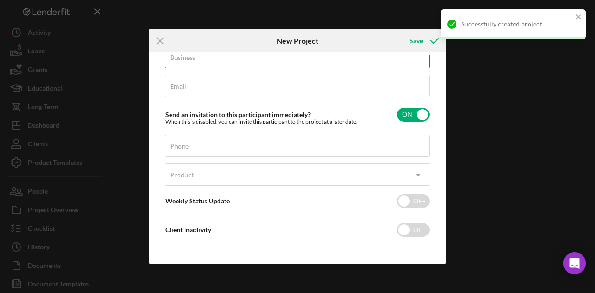  Describe the element at coordinates (423, 41) in the screenshot. I see `button: Save` at that location.